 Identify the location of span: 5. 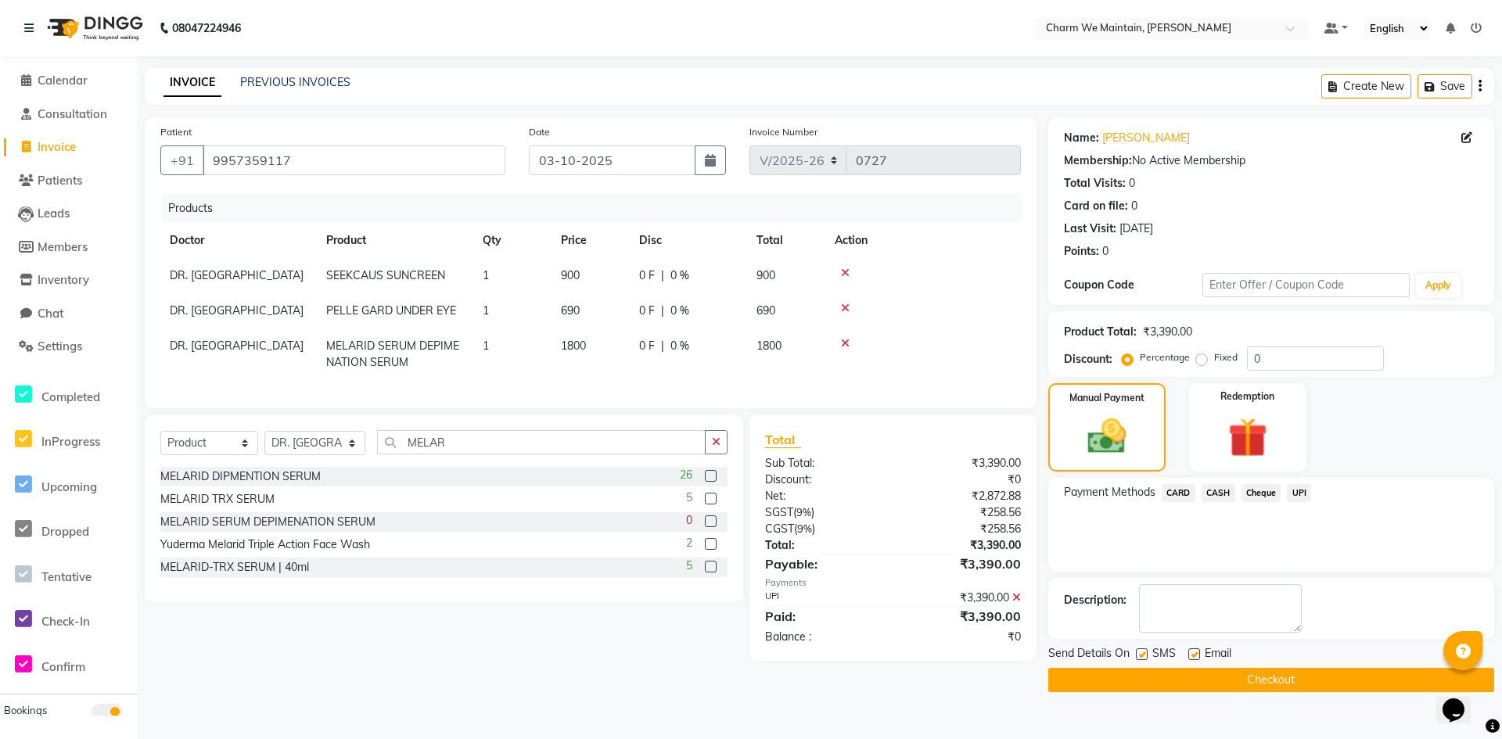
(689, 497).